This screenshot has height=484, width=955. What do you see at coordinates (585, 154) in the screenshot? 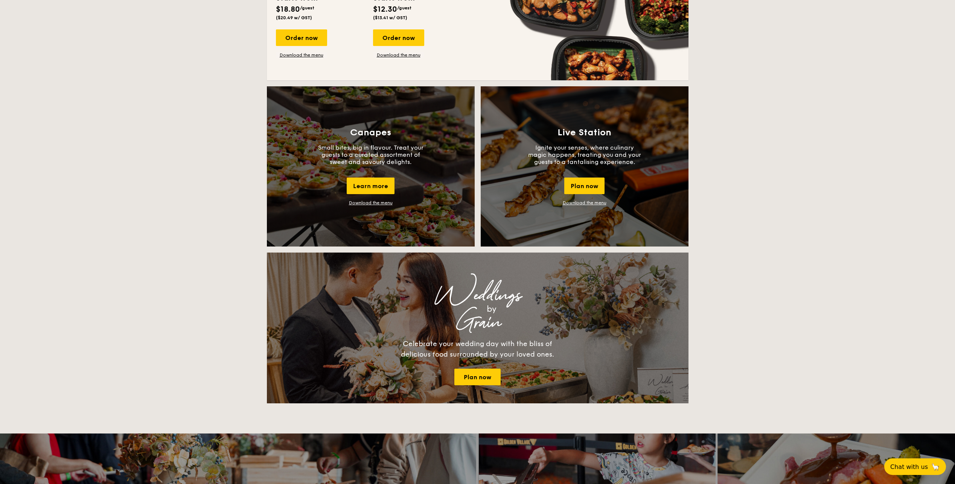
I see `p: Ignite your senses, where culinary magic happens, treating you and your guests to a tantalising e...` at bounding box center [585, 154].